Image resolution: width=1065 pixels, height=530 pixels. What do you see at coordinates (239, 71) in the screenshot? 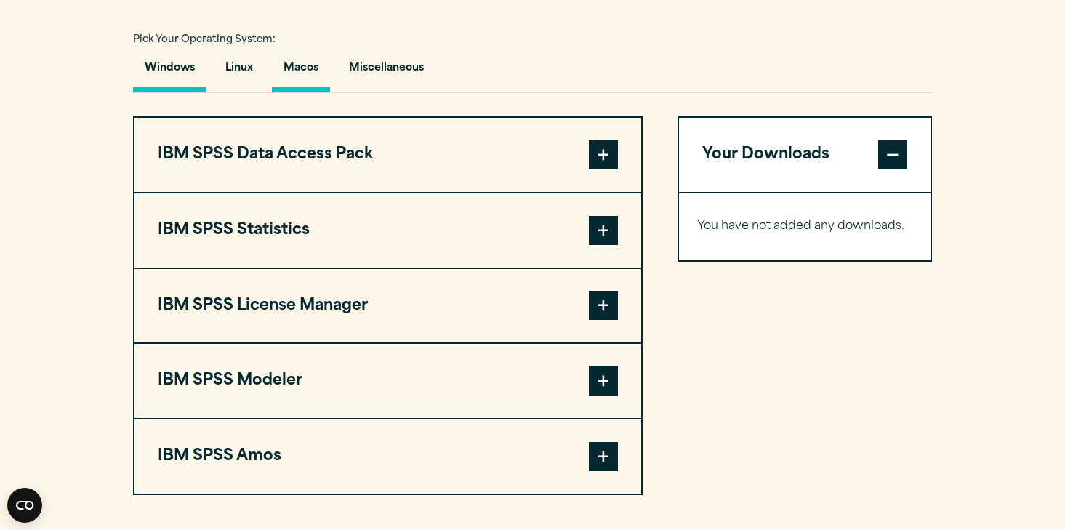
I see `button: Linux` at bounding box center [239, 71].